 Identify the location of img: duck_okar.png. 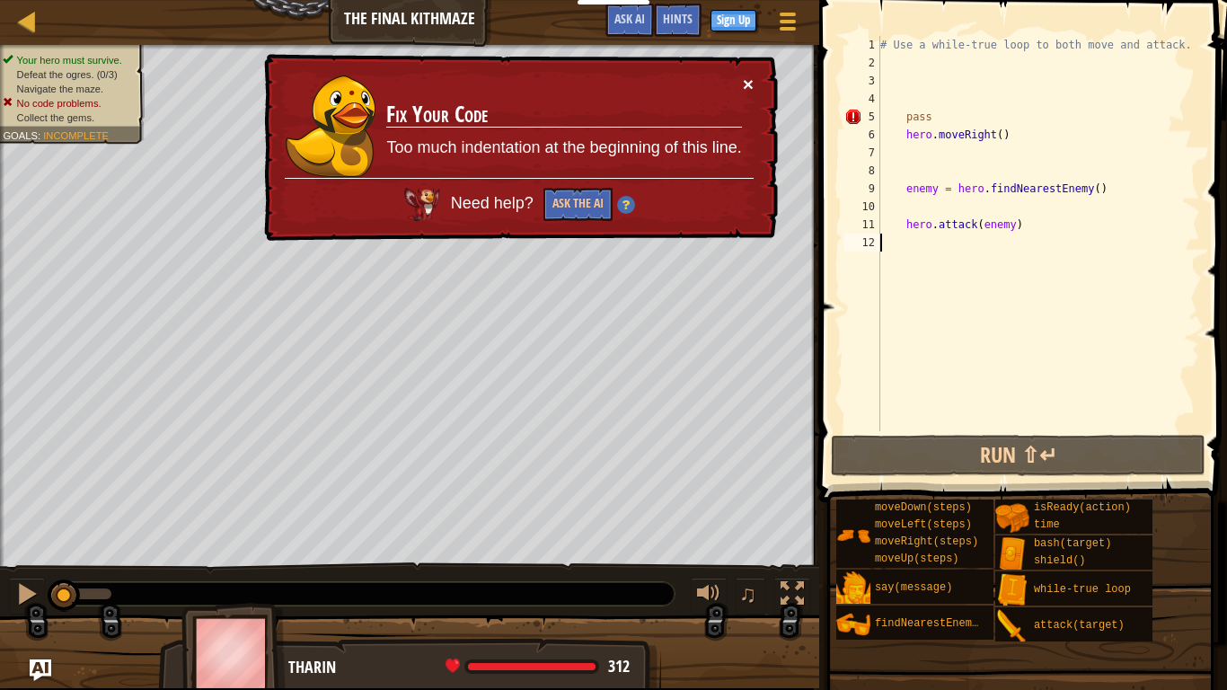
(330, 126).